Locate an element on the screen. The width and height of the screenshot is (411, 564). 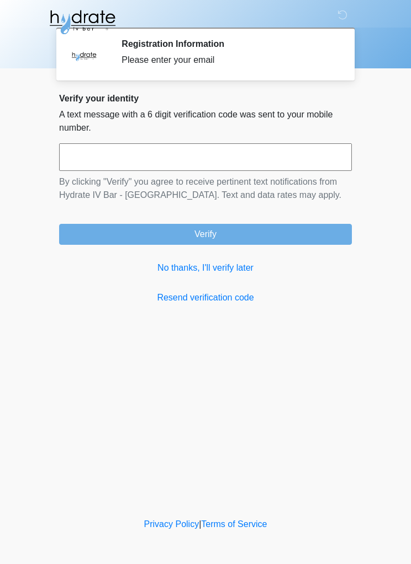
button: Verify is located at coordinates (205, 235).